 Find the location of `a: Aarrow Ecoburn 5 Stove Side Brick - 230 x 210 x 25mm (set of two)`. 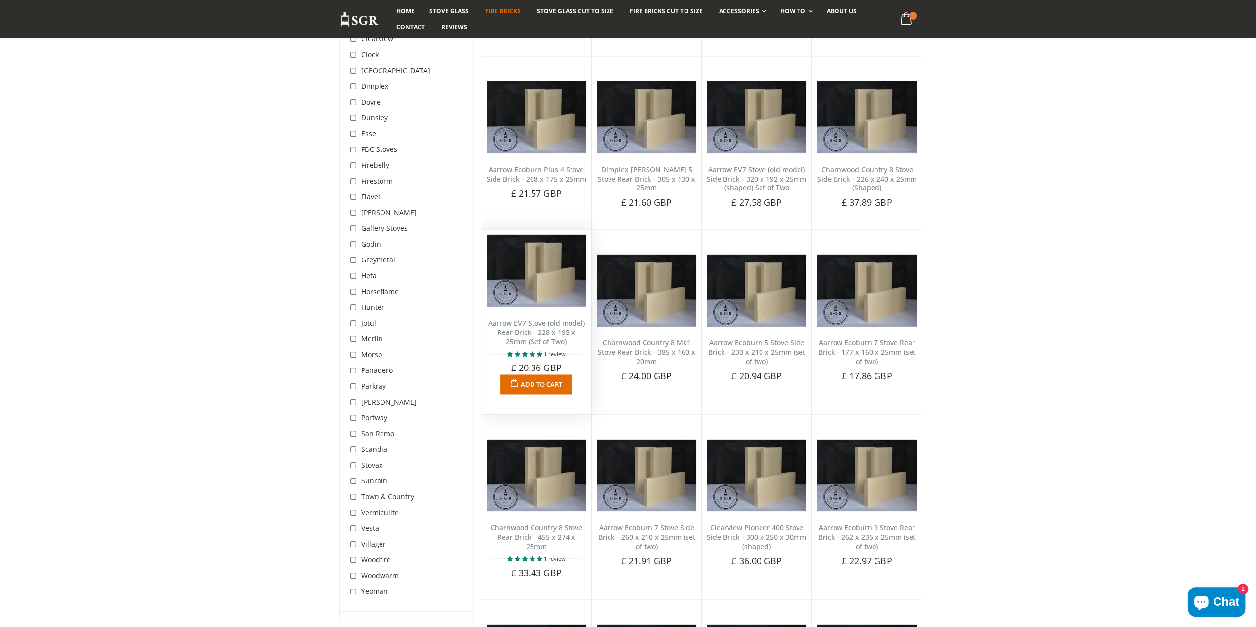

a: Aarrow Ecoburn 5 Stove Side Brick - 230 x 210 x 25mm (set of two) is located at coordinates (757, 352).